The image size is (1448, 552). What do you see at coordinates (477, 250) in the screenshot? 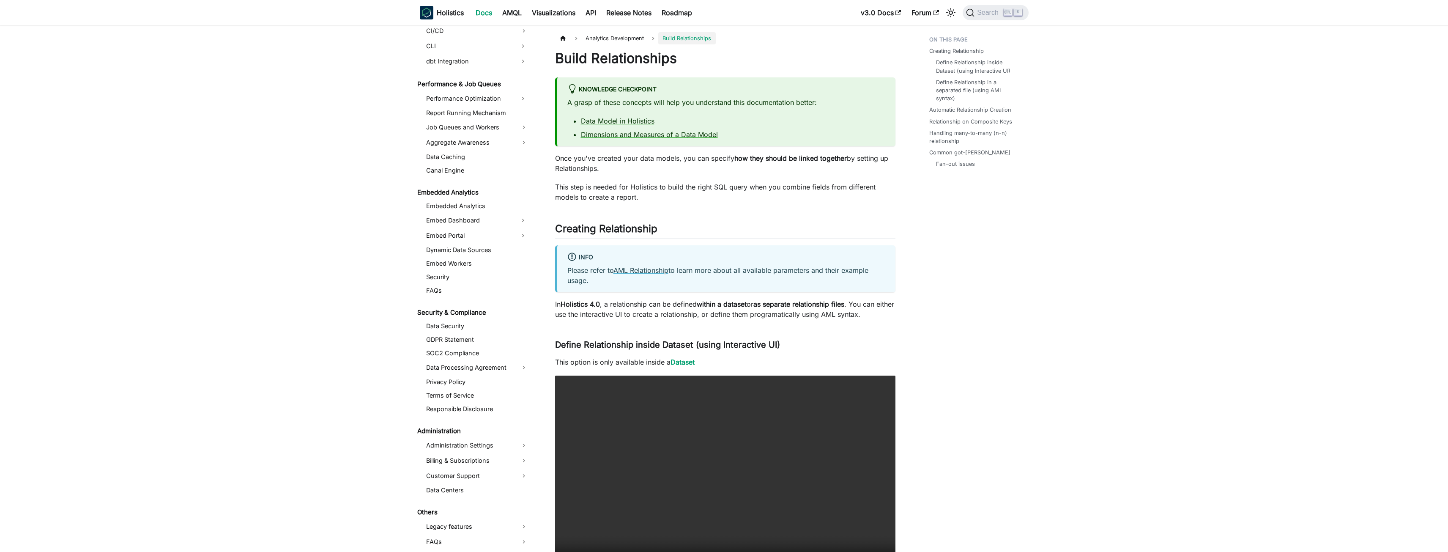
I see `a: Dynamic Data Sources` at bounding box center [477, 250].